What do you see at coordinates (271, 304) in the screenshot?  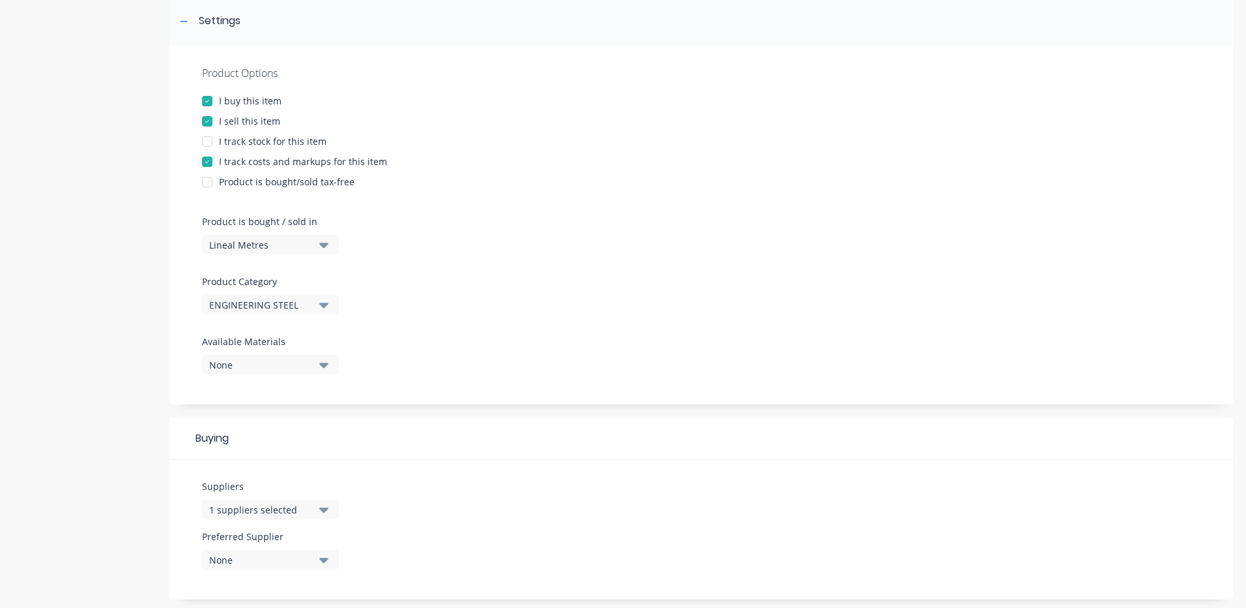 I see `button: ENGINEERING STEEL` at bounding box center [271, 304].